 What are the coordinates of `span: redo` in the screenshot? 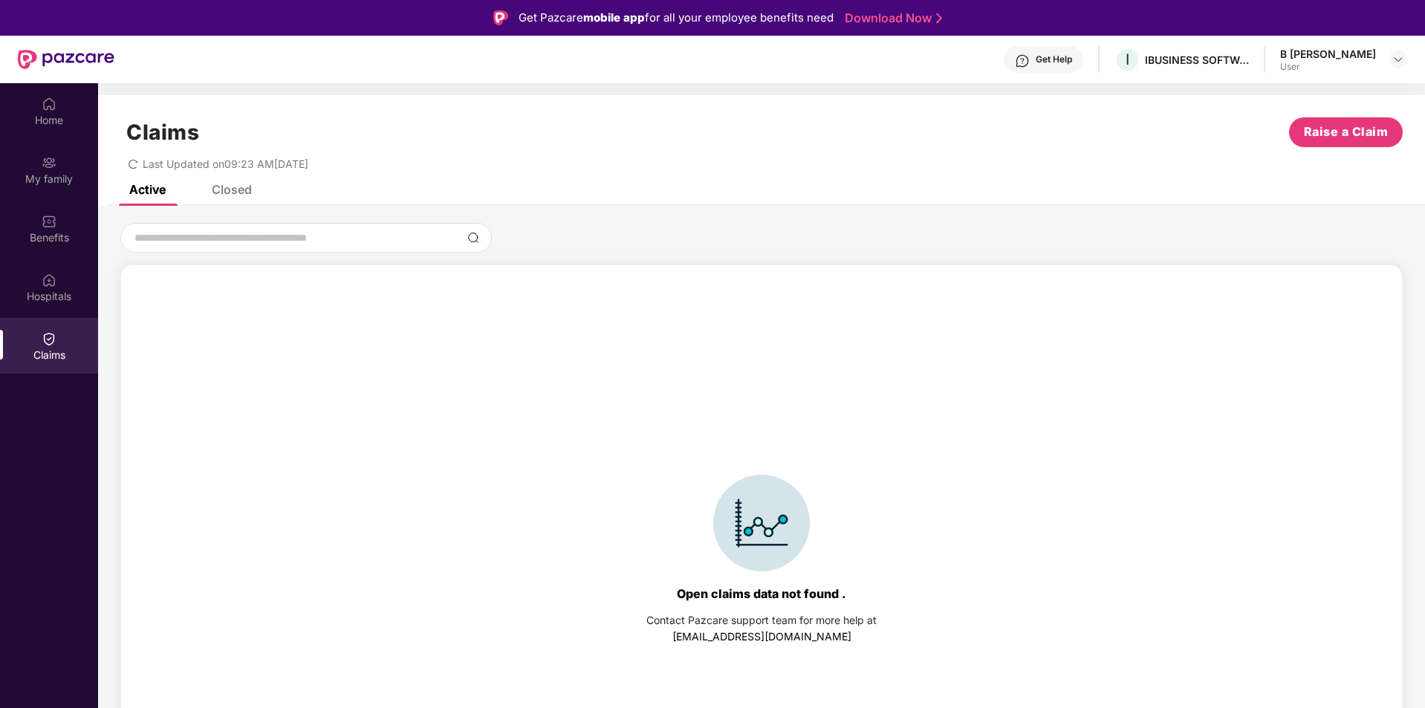 It's located at (133, 163).